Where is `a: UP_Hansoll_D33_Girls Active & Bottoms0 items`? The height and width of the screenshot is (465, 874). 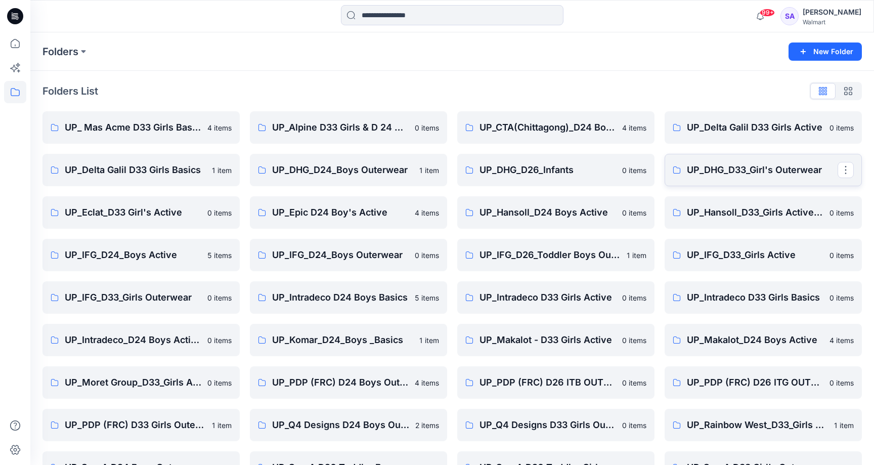 a: UP_Hansoll_D33_Girls Active & Bottoms0 items is located at coordinates (763, 212).